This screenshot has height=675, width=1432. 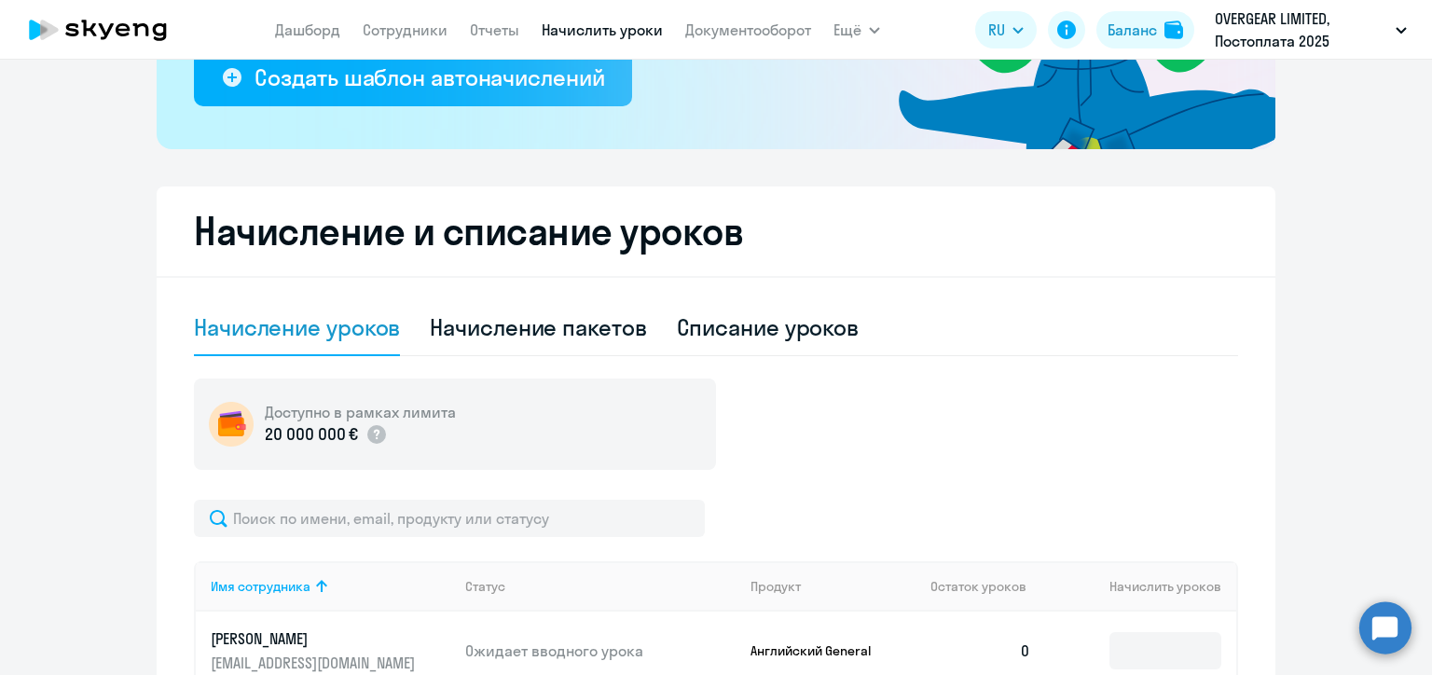 I want to click on div: Остаток уроков, so click(x=988, y=586).